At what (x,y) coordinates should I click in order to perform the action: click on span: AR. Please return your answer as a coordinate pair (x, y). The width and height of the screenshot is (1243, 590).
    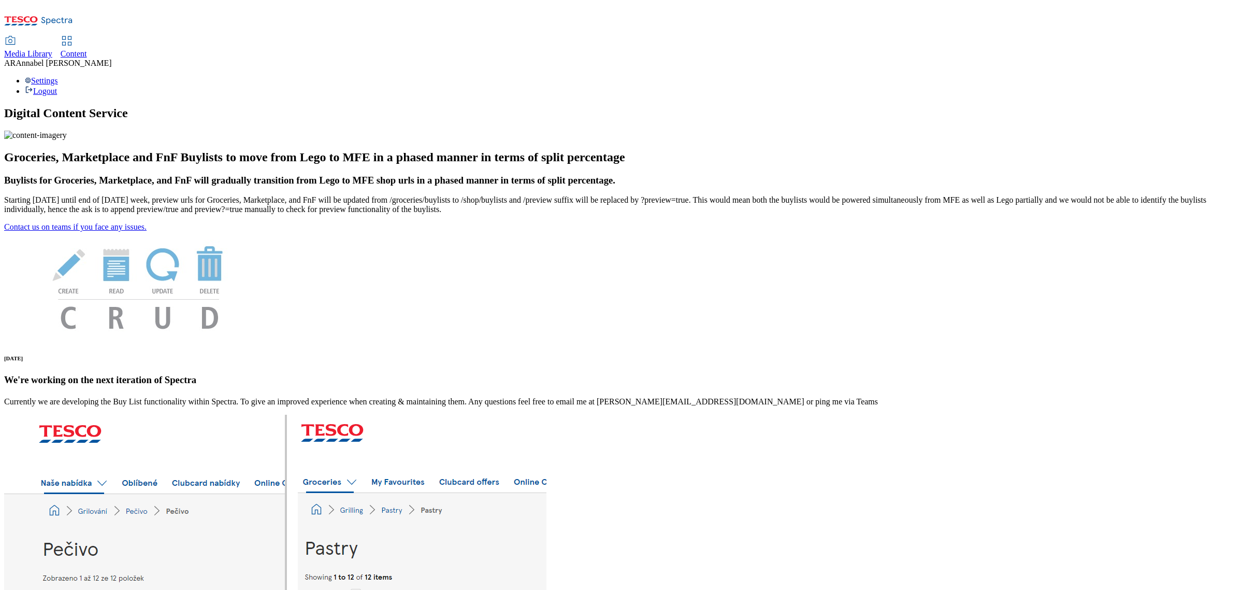
    Looking at the image, I should click on (10, 63).